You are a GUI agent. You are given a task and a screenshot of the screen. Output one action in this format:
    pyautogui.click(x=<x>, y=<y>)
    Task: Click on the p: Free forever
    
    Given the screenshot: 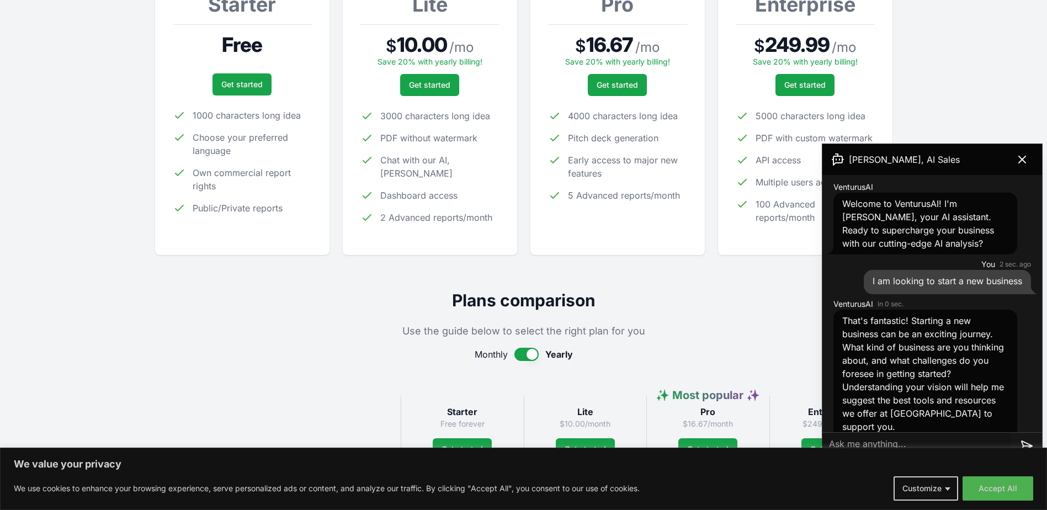 What is the action you would take?
    pyautogui.click(x=462, y=424)
    